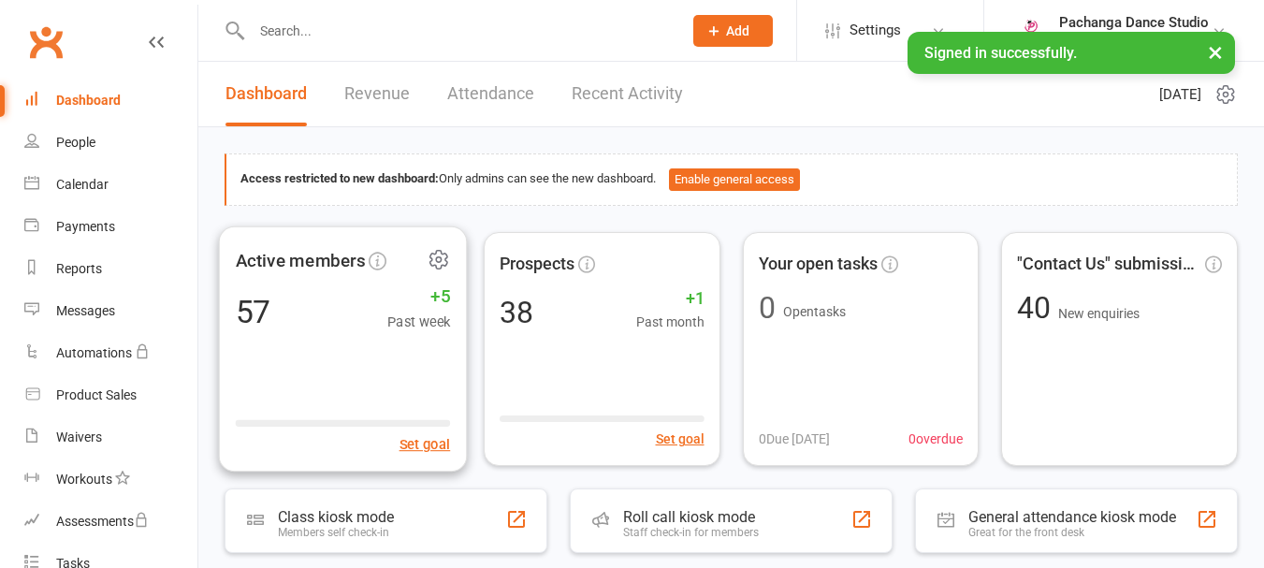  What do you see at coordinates (1108, 264) in the screenshot?
I see `span: "Contact Us" submissions` at bounding box center [1108, 264].